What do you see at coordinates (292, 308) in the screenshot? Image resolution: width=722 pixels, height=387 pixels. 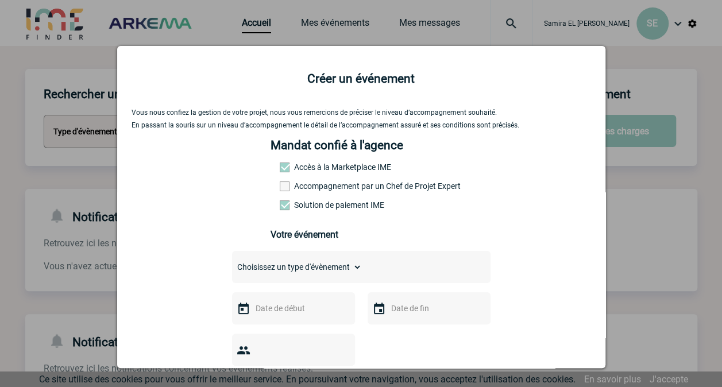 I see `input: Date de début` at bounding box center [292, 308].